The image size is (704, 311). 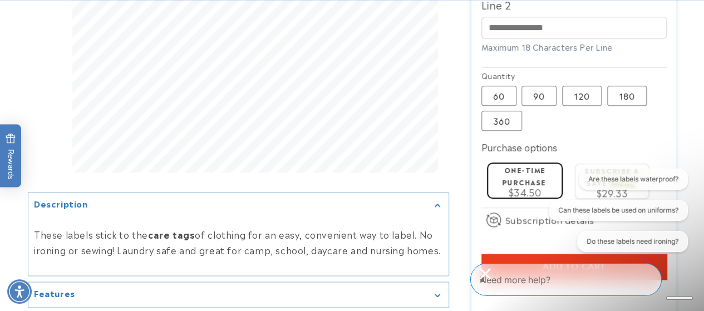 I want to click on label: Subscribe & save, so click(x=612, y=176).